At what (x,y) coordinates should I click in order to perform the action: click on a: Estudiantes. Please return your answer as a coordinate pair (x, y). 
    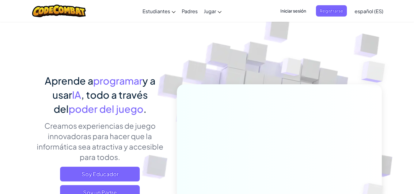
    Looking at the image, I should click on (159, 11).